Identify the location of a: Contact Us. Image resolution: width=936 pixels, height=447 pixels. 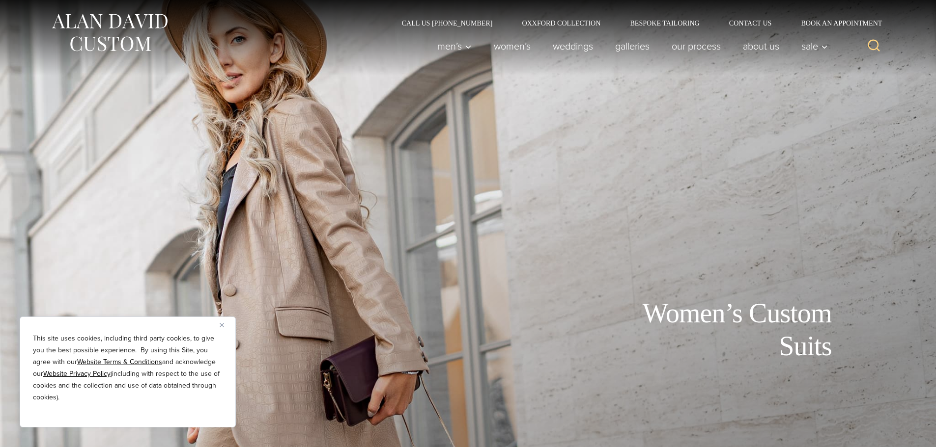
(750, 23).